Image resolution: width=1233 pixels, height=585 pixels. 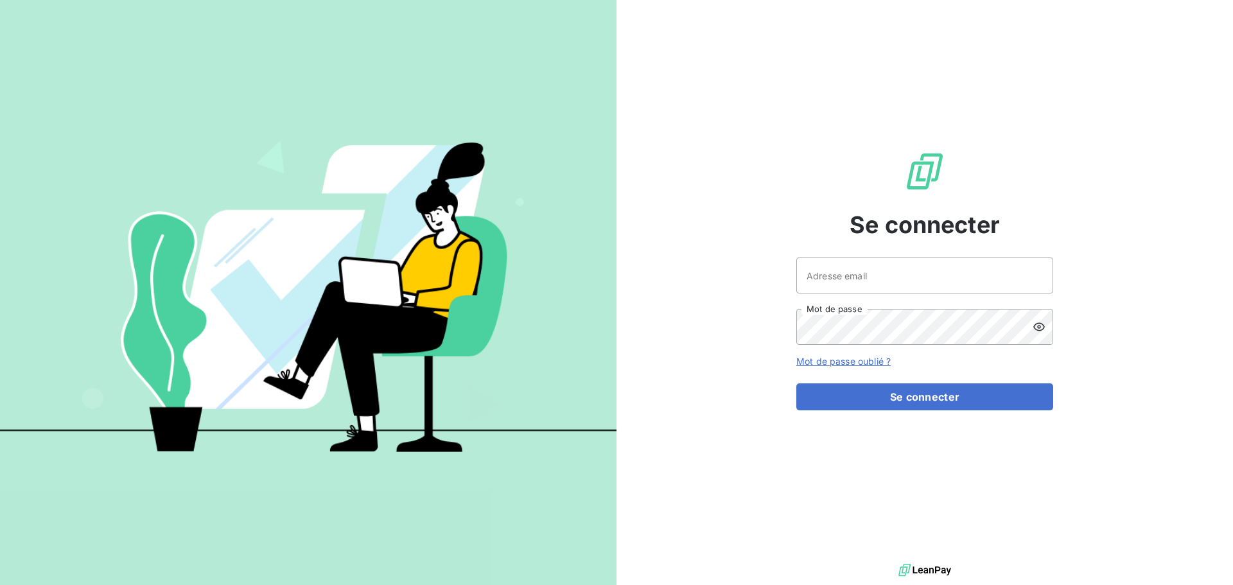 I want to click on img: Logo LeanPay, so click(x=925, y=171).